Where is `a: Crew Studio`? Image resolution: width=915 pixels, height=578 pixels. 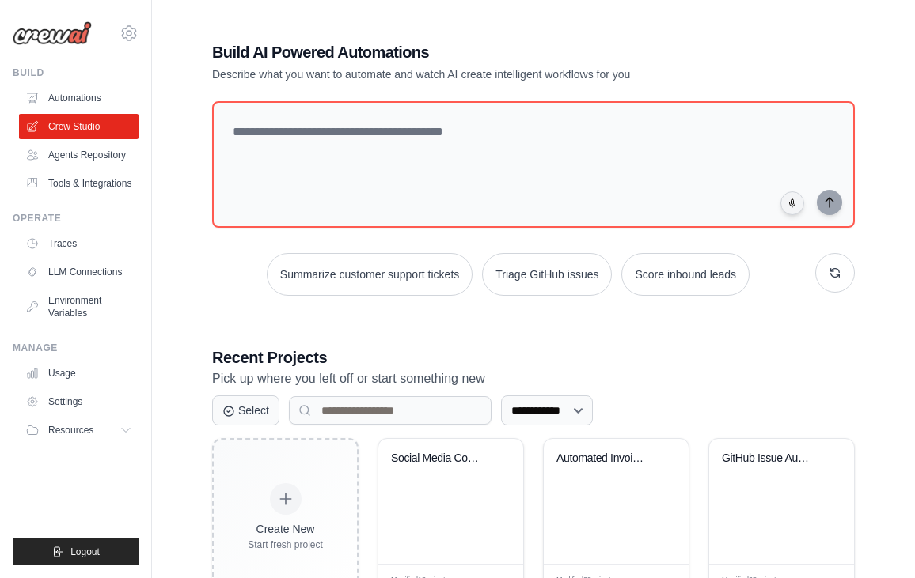
a: Crew Studio is located at coordinates (78, 127).